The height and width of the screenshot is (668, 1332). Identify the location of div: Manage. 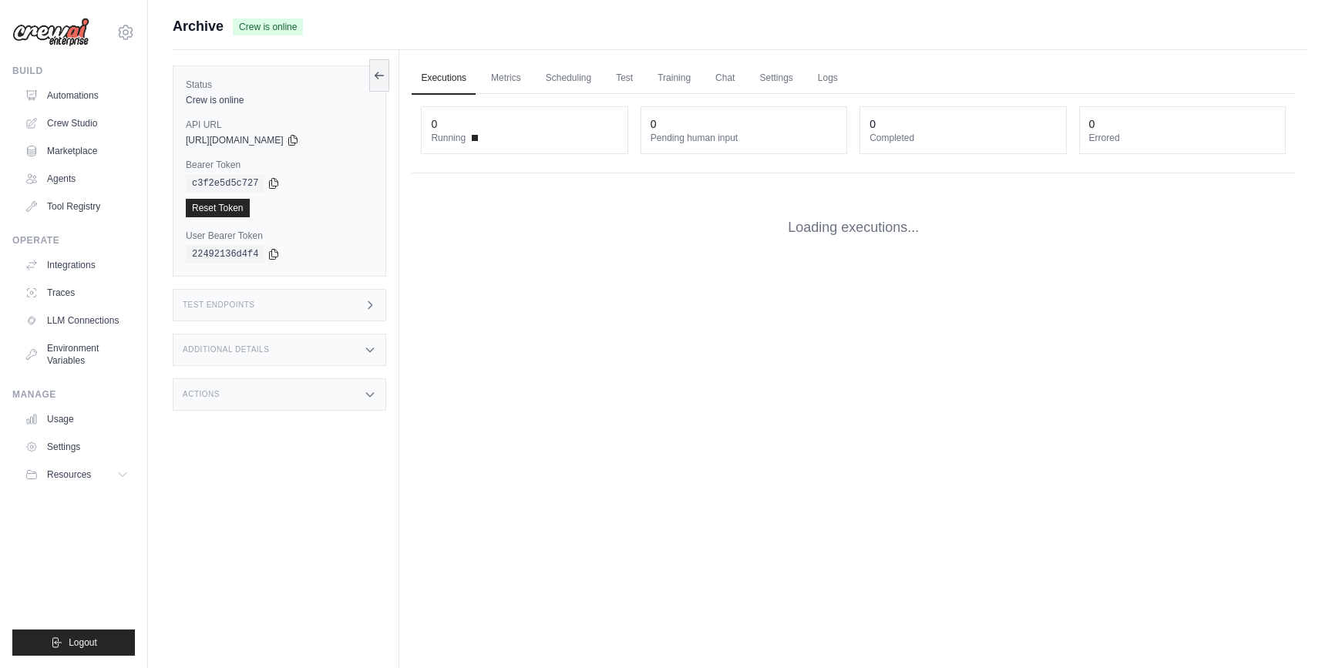
(73, 395).